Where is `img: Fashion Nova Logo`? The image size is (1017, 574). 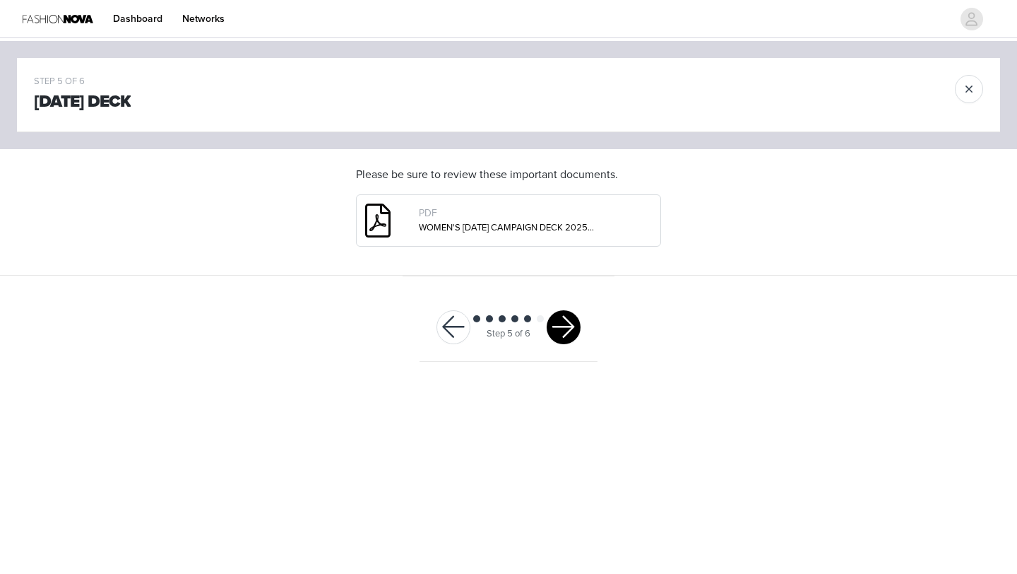 img: Fashion Nova Logo is located at coordinates (58, 18).